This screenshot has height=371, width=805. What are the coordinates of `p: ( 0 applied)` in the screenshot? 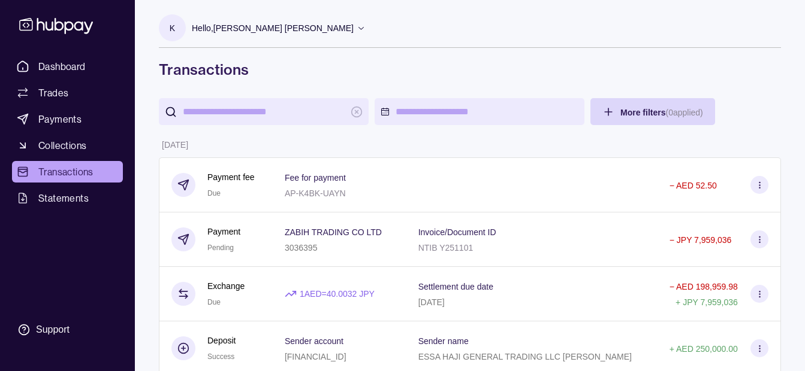 It's located at (684, 113).